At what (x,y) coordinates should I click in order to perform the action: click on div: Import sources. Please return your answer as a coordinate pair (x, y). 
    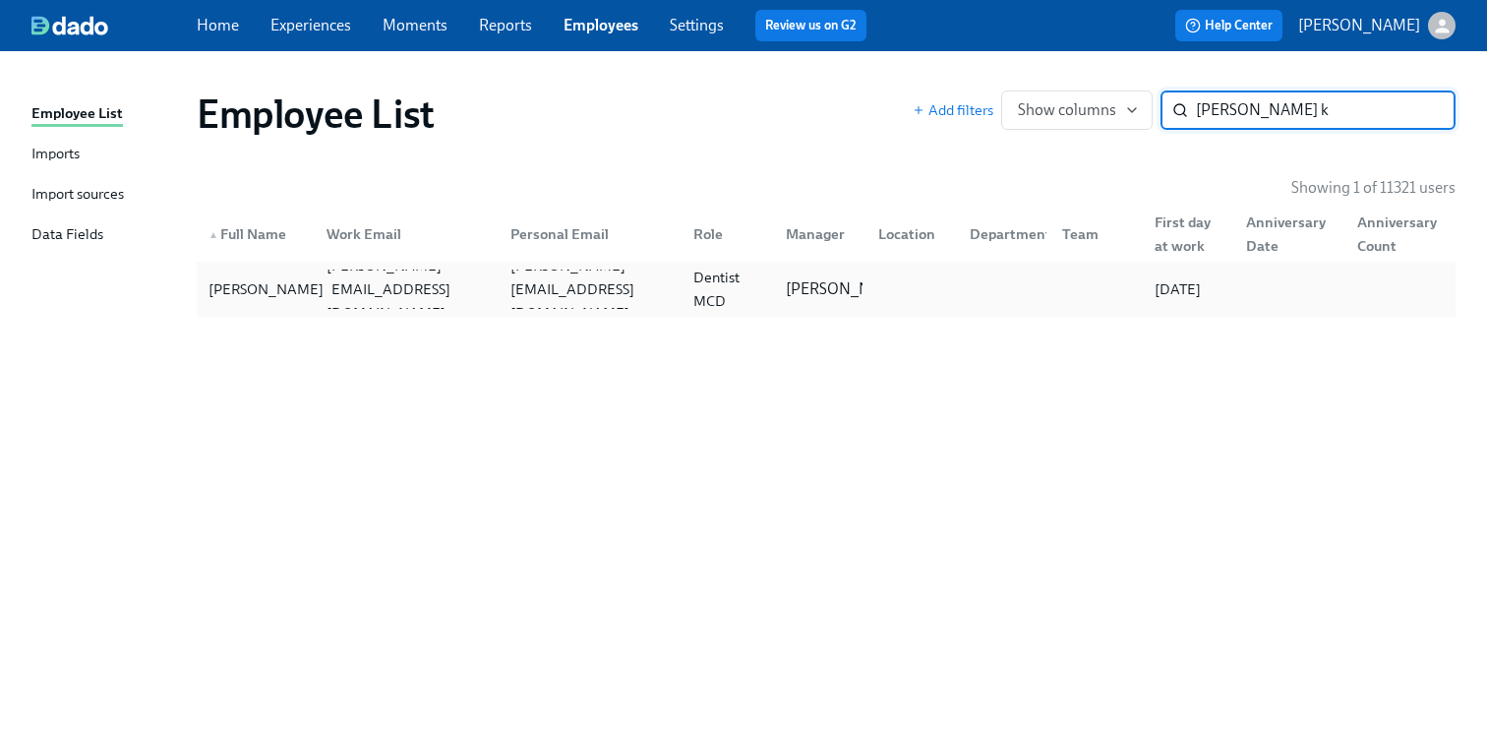
    Looking at the image, I should click on (78, 195).